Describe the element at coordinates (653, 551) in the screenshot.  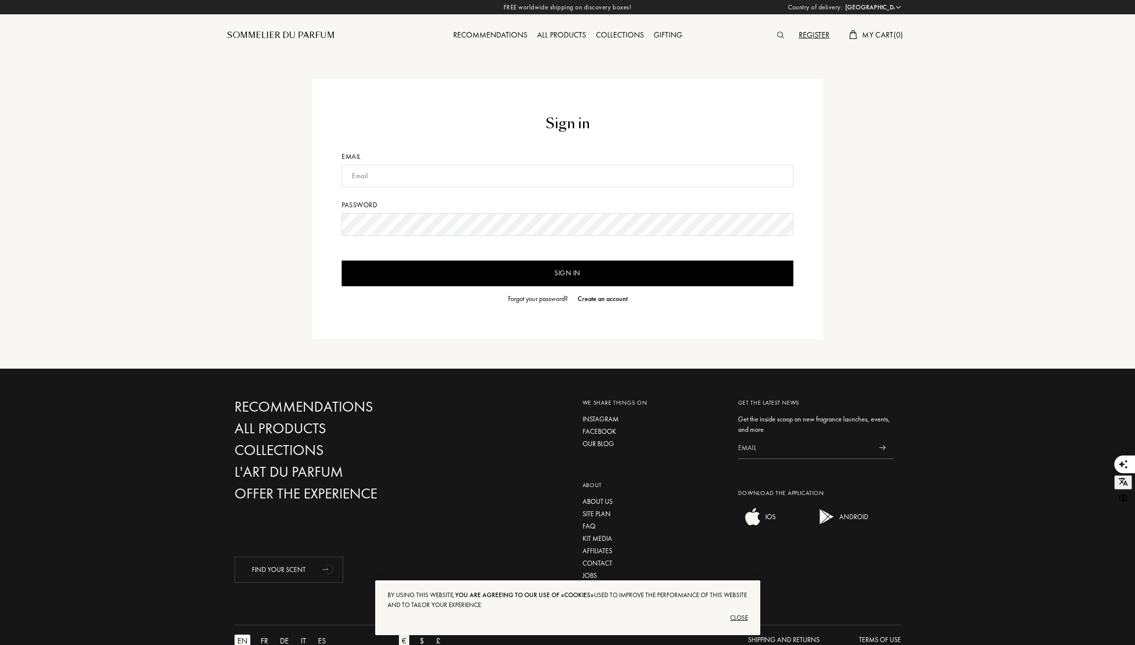
I see `div: Affiliates` at that location.